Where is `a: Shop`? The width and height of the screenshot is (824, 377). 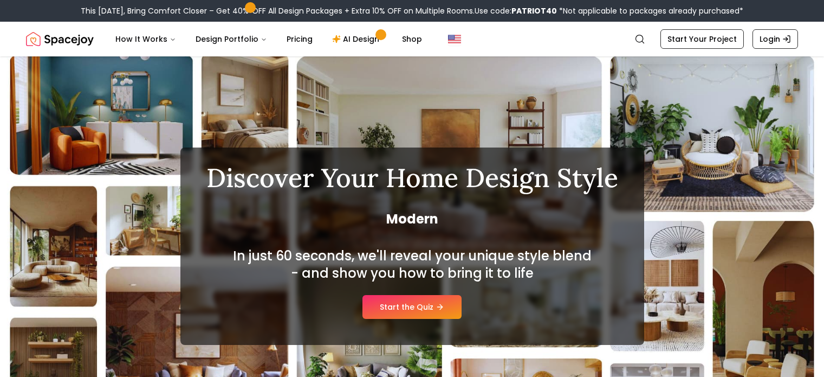 a: Shop is located at coordinates (412, 39).